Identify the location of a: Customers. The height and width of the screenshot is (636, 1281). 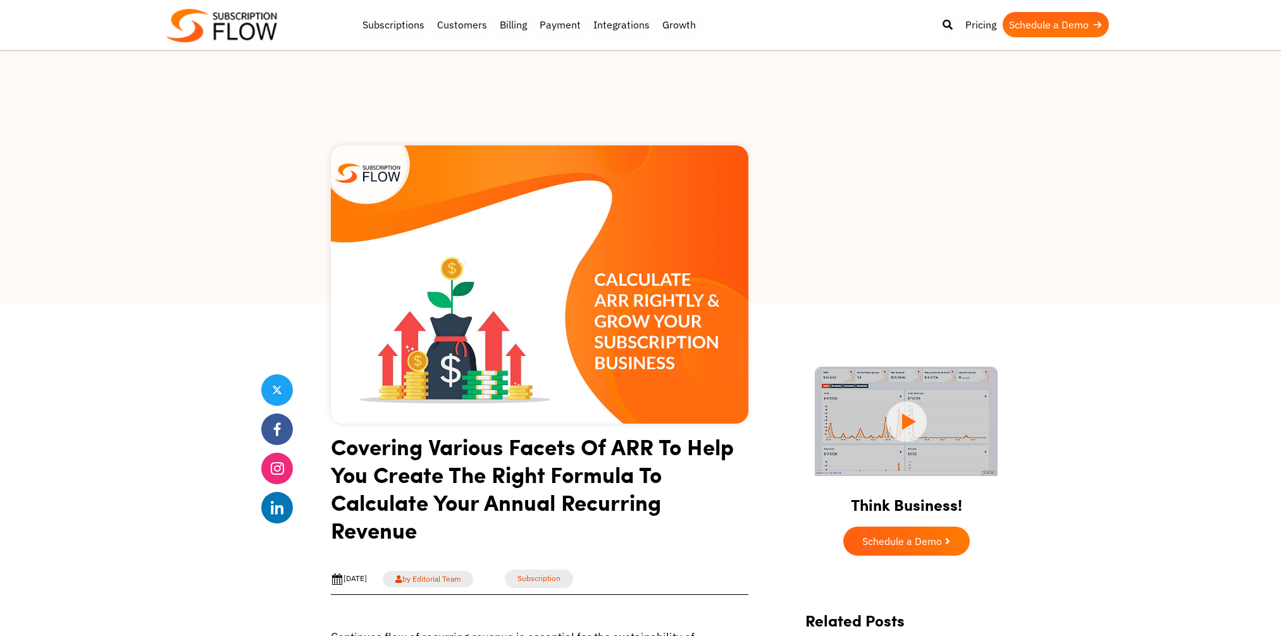
(462, 25).